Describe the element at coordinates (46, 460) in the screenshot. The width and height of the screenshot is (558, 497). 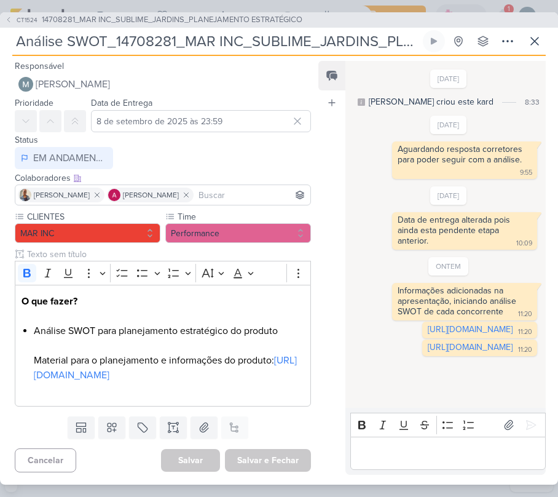
I see `button: Cancelar` at that location.